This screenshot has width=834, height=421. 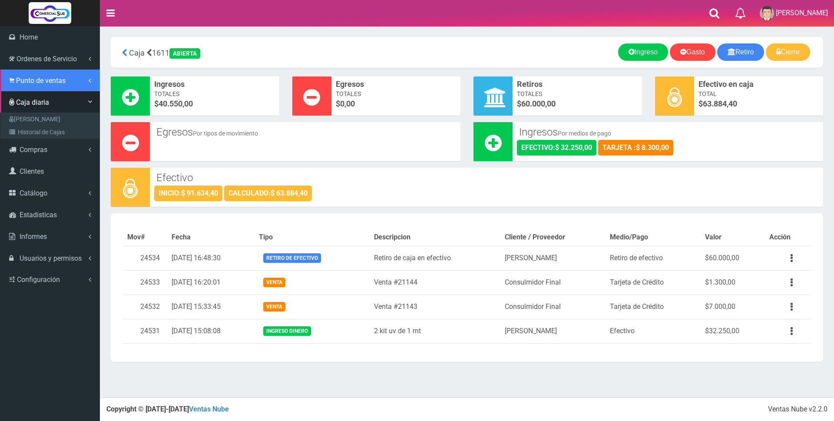 What do you see at coordinates (573, 147) in the screenshot?
I see `strong: $ 32.250,00` at bounding box center [573, 147].